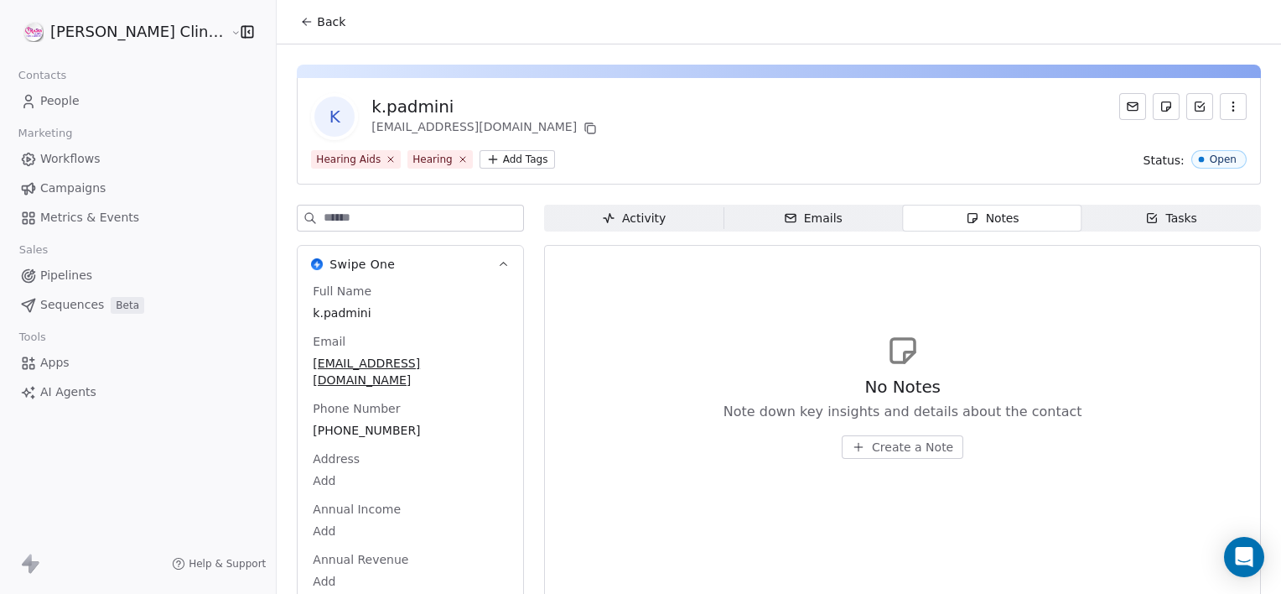 This screenshot has height=594, width=1281. What do you see at coordinates (138, 362) in the screenshot?
I see `a: Apps` at bounding box center [138, 362].